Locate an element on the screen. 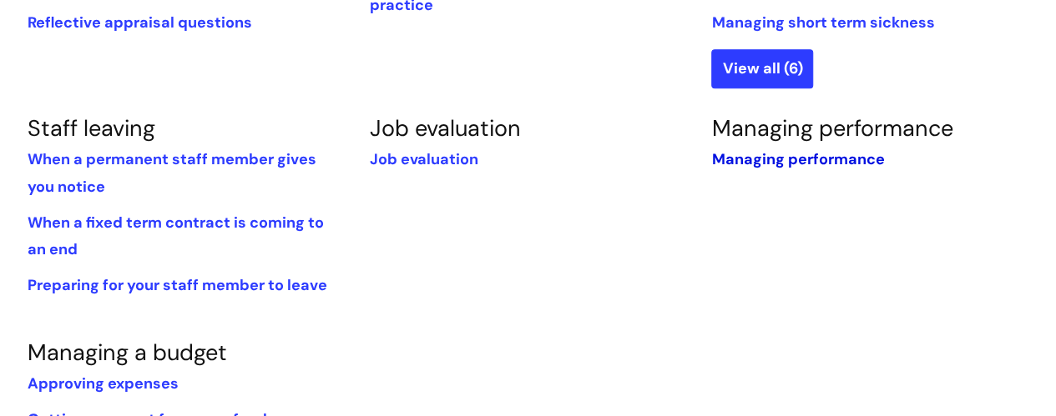 Image resolution: width=1056 pixels, height=416 pixels. a: When a fixed term contract is coming to an end is located at coordinates (175, 236).